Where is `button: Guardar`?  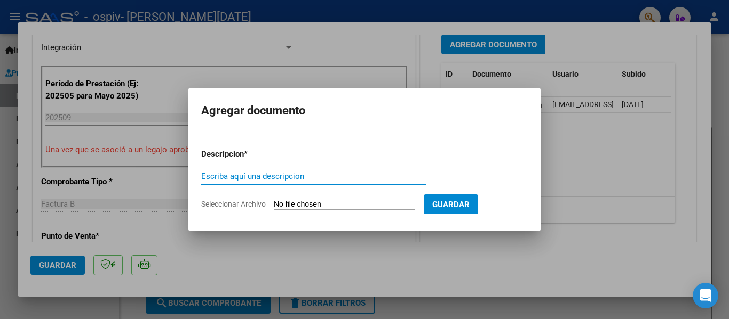
button: Guardar is located at coordinates (451, 204).